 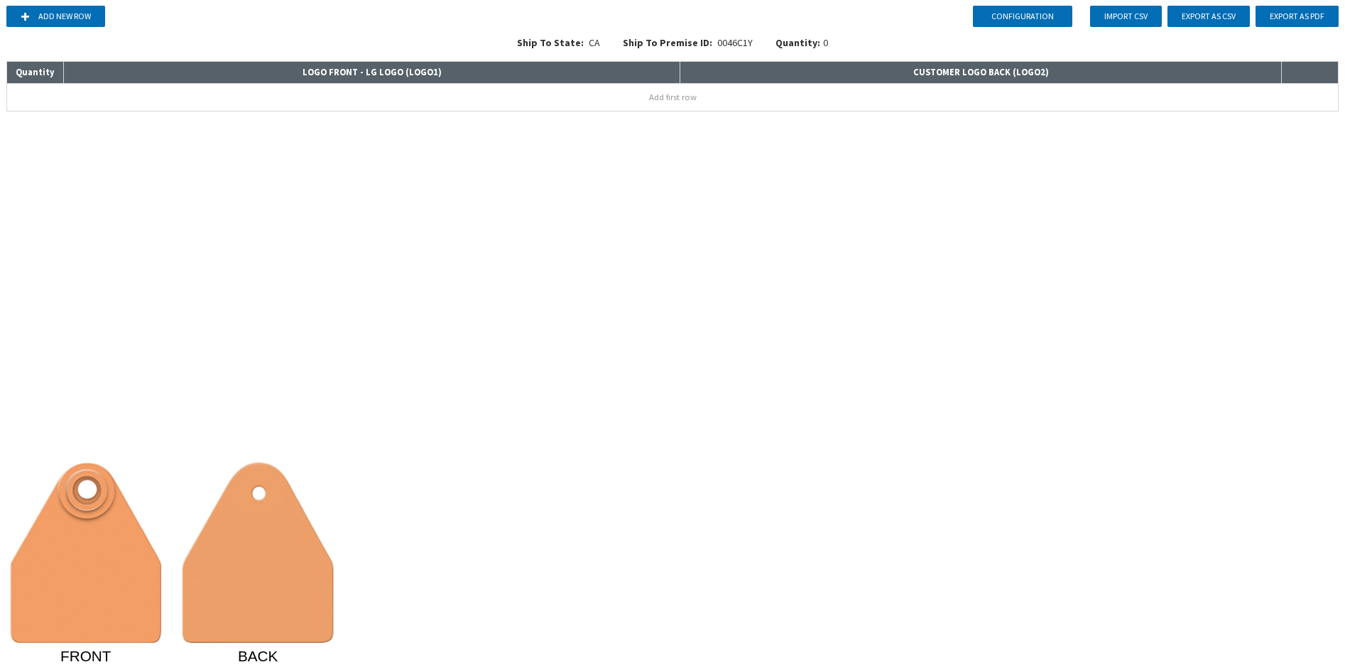 What do you see at coordinates (258, 656) in the screenshot?
I see `tspan: BACK` at bounding box center [258, 656].